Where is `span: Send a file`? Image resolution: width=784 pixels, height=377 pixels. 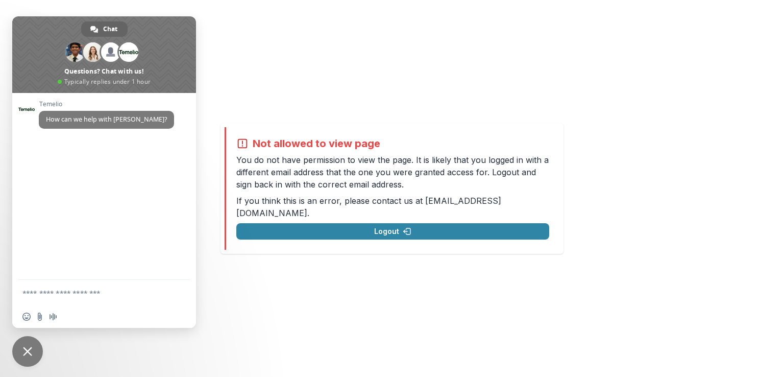 span: Send a file is located at coordinates (40, 316).